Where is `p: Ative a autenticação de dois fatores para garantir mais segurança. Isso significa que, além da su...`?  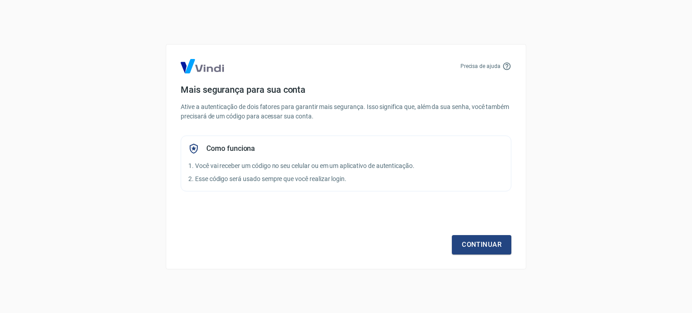 p: Ative a autenticação de dois fatores para garantir mais segurança. Isso significa que, além da su... is located at coordinates (346, 112).